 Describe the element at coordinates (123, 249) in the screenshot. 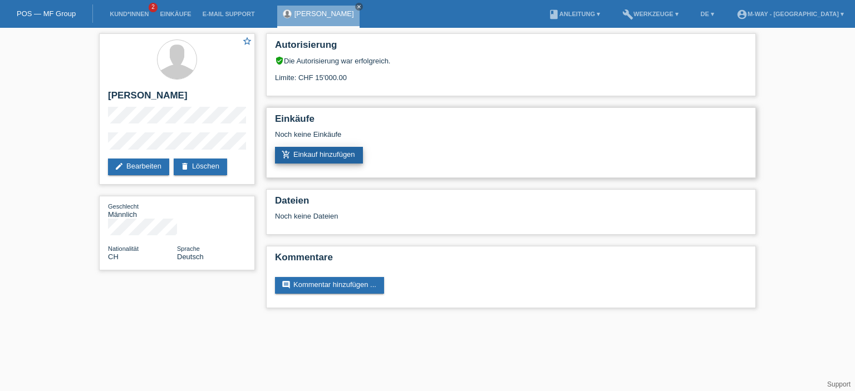

I see `span: Nationalität` at that location.